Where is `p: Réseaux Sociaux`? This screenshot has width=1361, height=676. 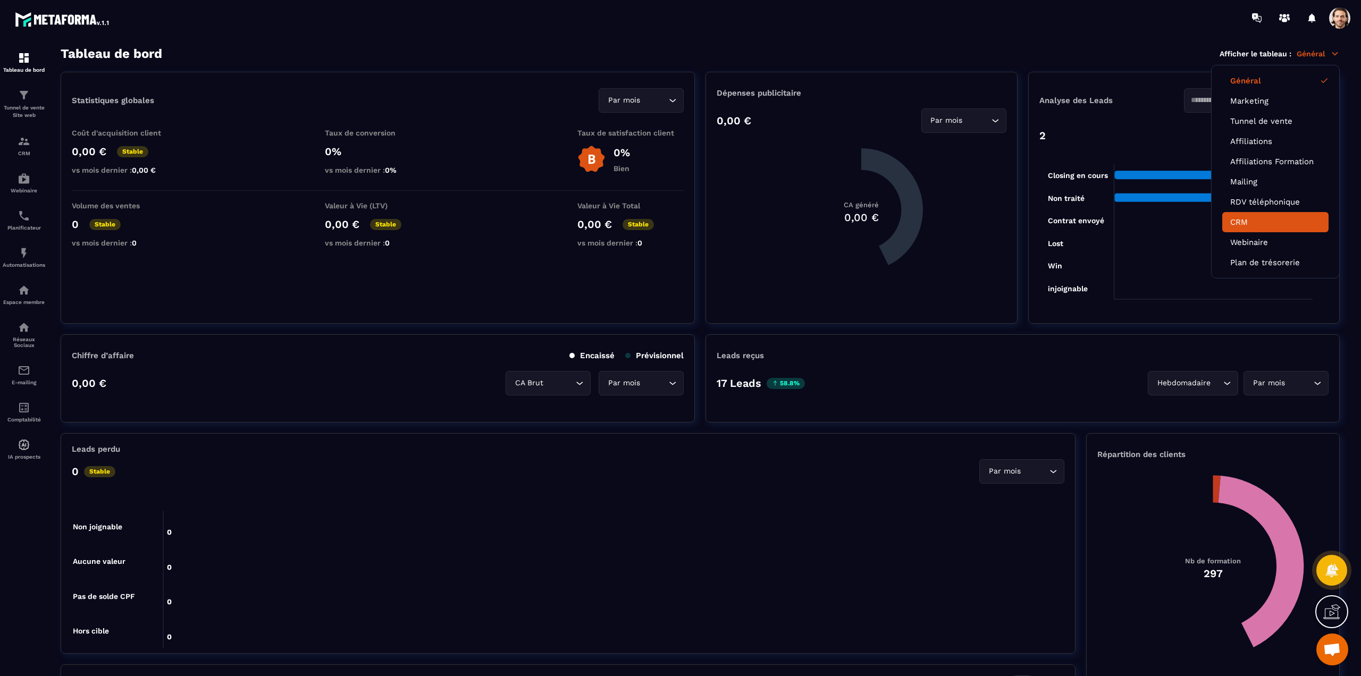
p: Réseaux Sociaux is located at coordinates (24, 342).